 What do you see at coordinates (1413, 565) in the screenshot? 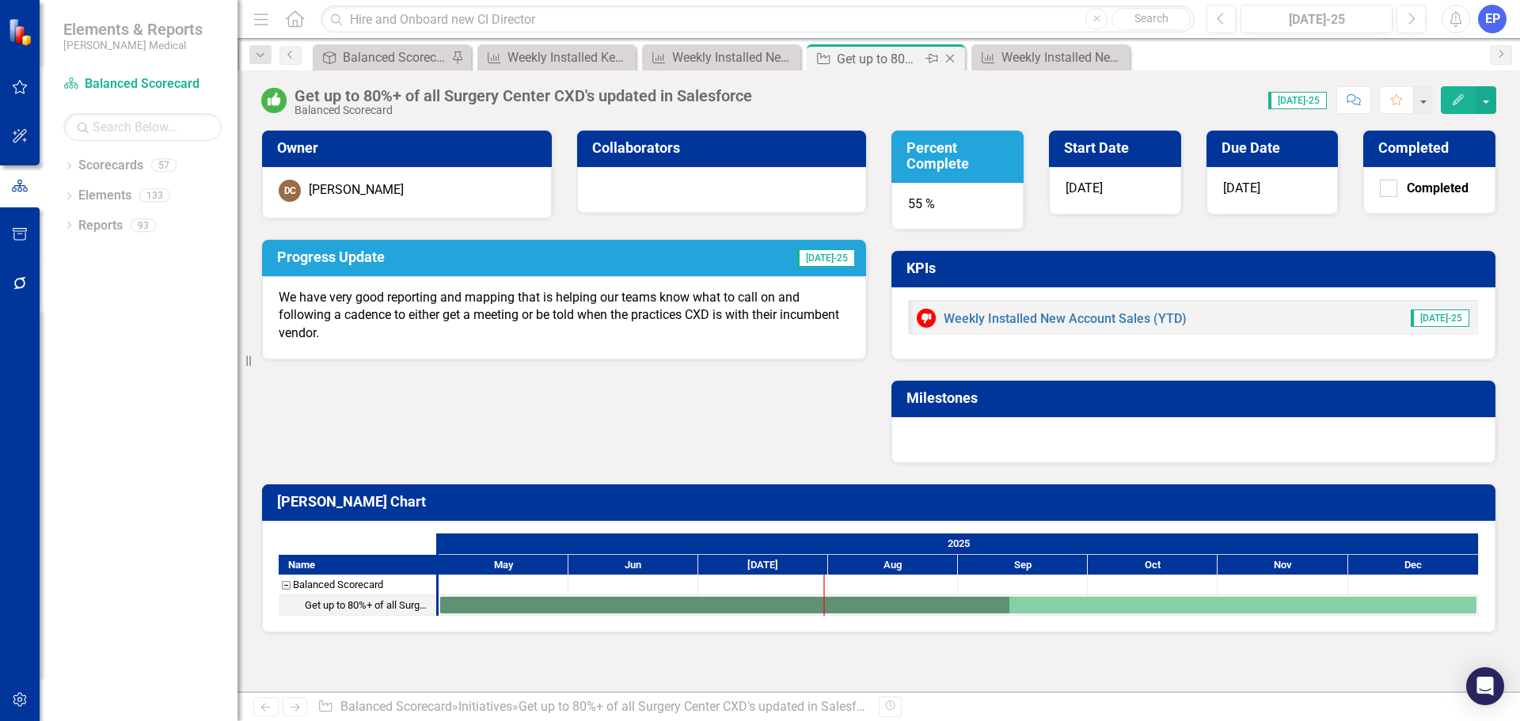
I see `div: Dec` at bounding box center [1413, 565].